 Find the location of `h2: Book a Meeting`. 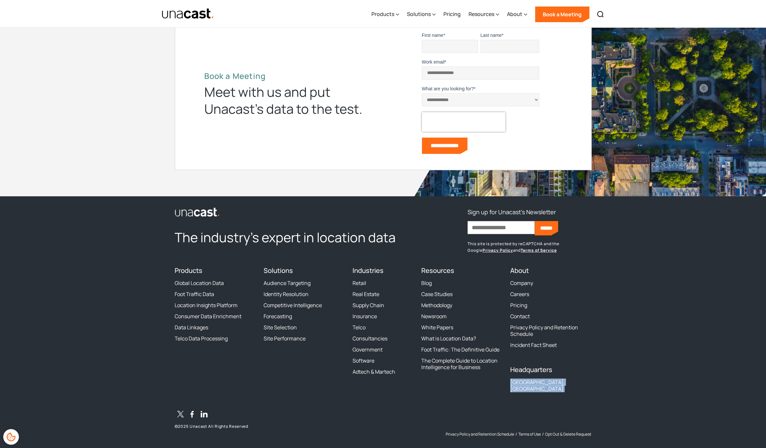

h2: Book a Meeting is located at coordinates (289, 76).